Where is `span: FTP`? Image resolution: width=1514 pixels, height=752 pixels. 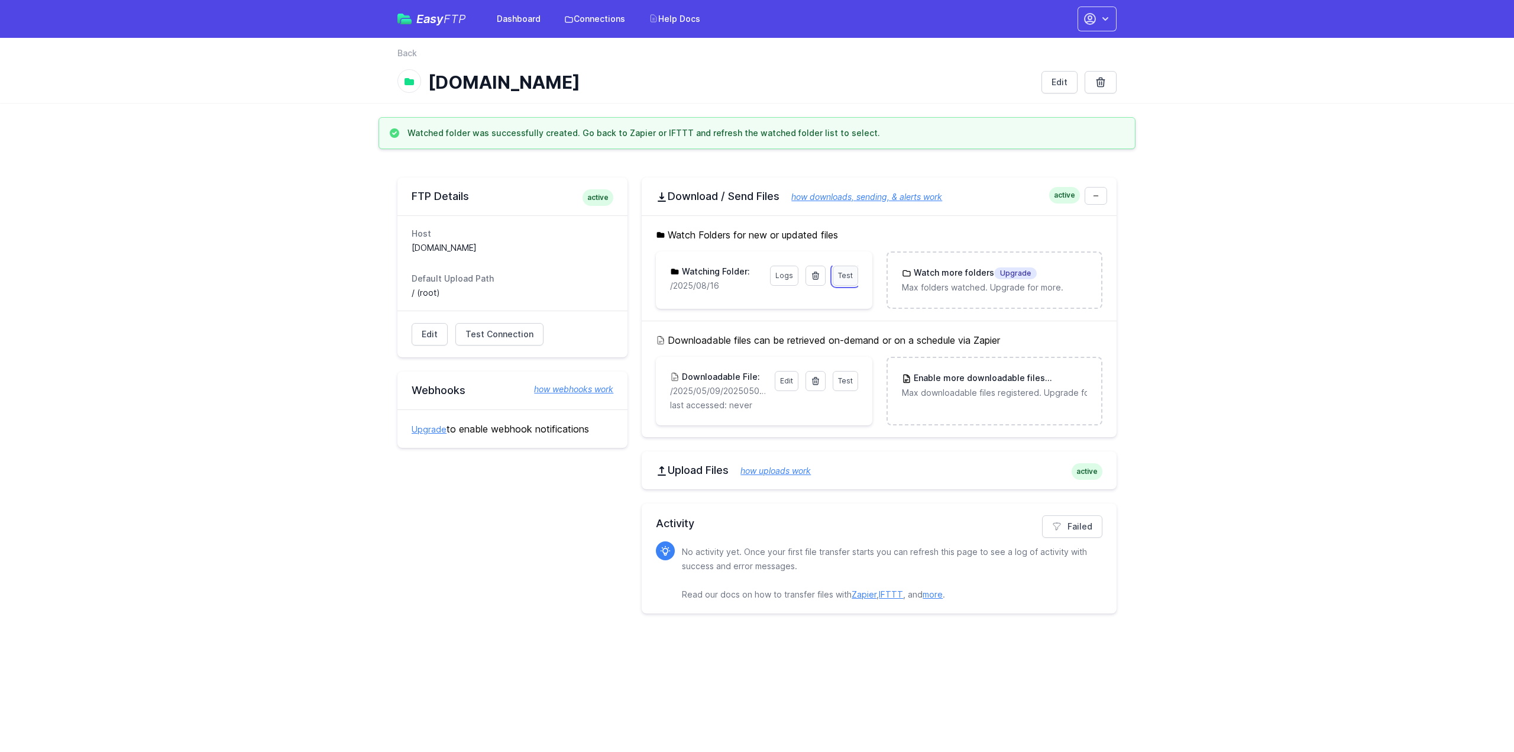
span: FTP is located at coordinates (455, 19).